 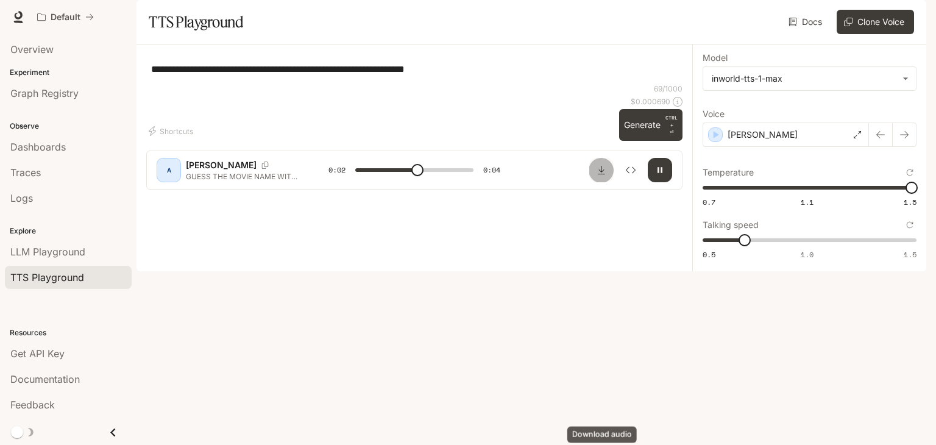 What do you see at coordinates (875, 22) in the screenshot?
I see `button: Clone Voice` at bounding box center [875, 22].